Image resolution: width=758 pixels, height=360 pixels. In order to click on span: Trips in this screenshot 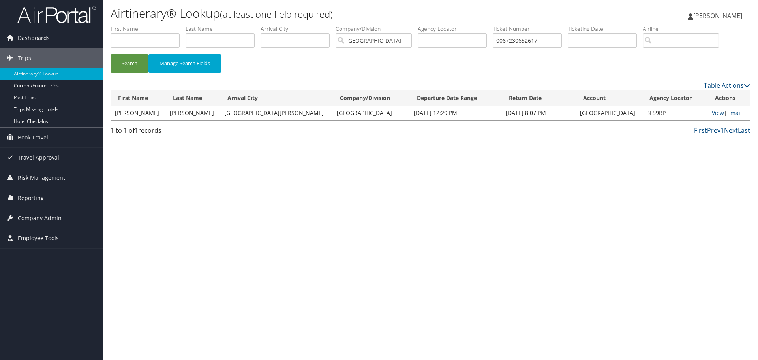, I will do `click(24, 58)`.